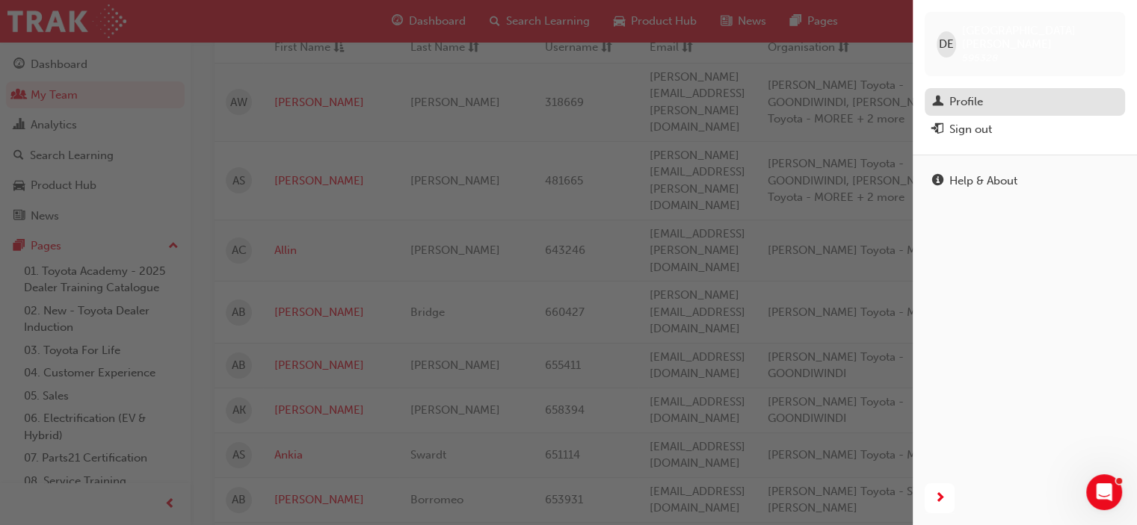 This screenshot has width=1137, height=525. What do you see at coordinates (970, 129) in the screenshot?
I see `div: Sign out` at bounding box center [970, 129].